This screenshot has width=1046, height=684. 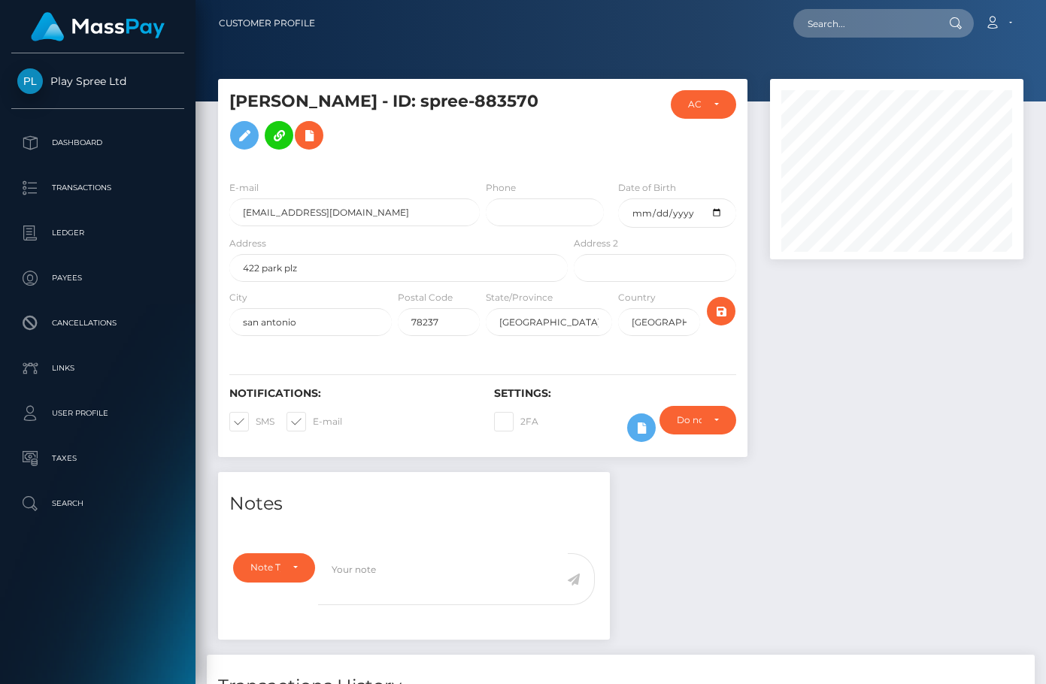 What do you see at coordinates (98, 504) in the screenshot?
I see `a: Search` at bounding box center [98, 504].